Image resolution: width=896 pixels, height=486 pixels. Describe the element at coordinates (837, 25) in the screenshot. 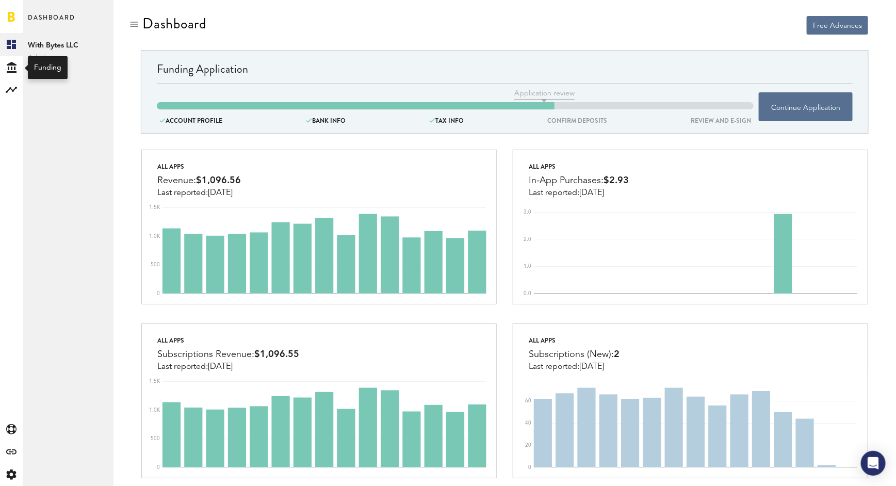

I see `button: Free Advances` at that location.